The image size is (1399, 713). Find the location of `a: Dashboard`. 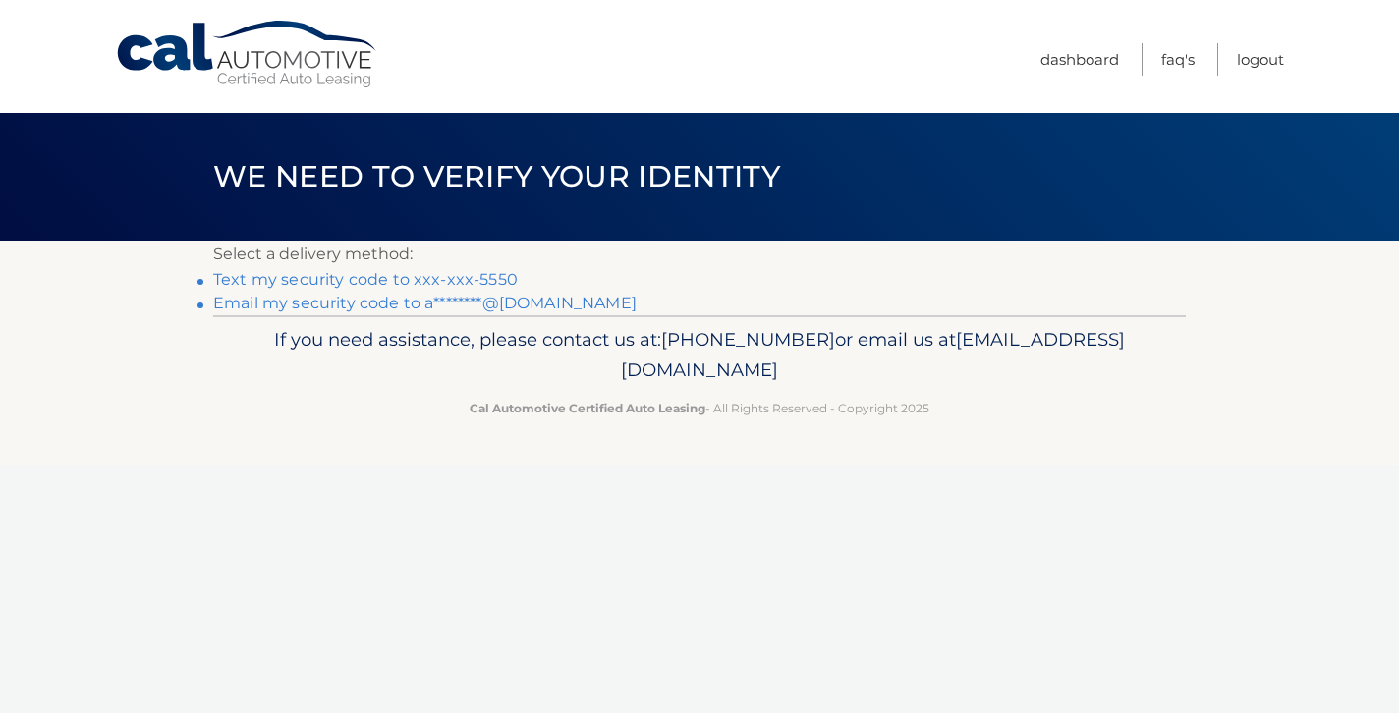

a: Dashboard is located at coordinates (1080, 59).